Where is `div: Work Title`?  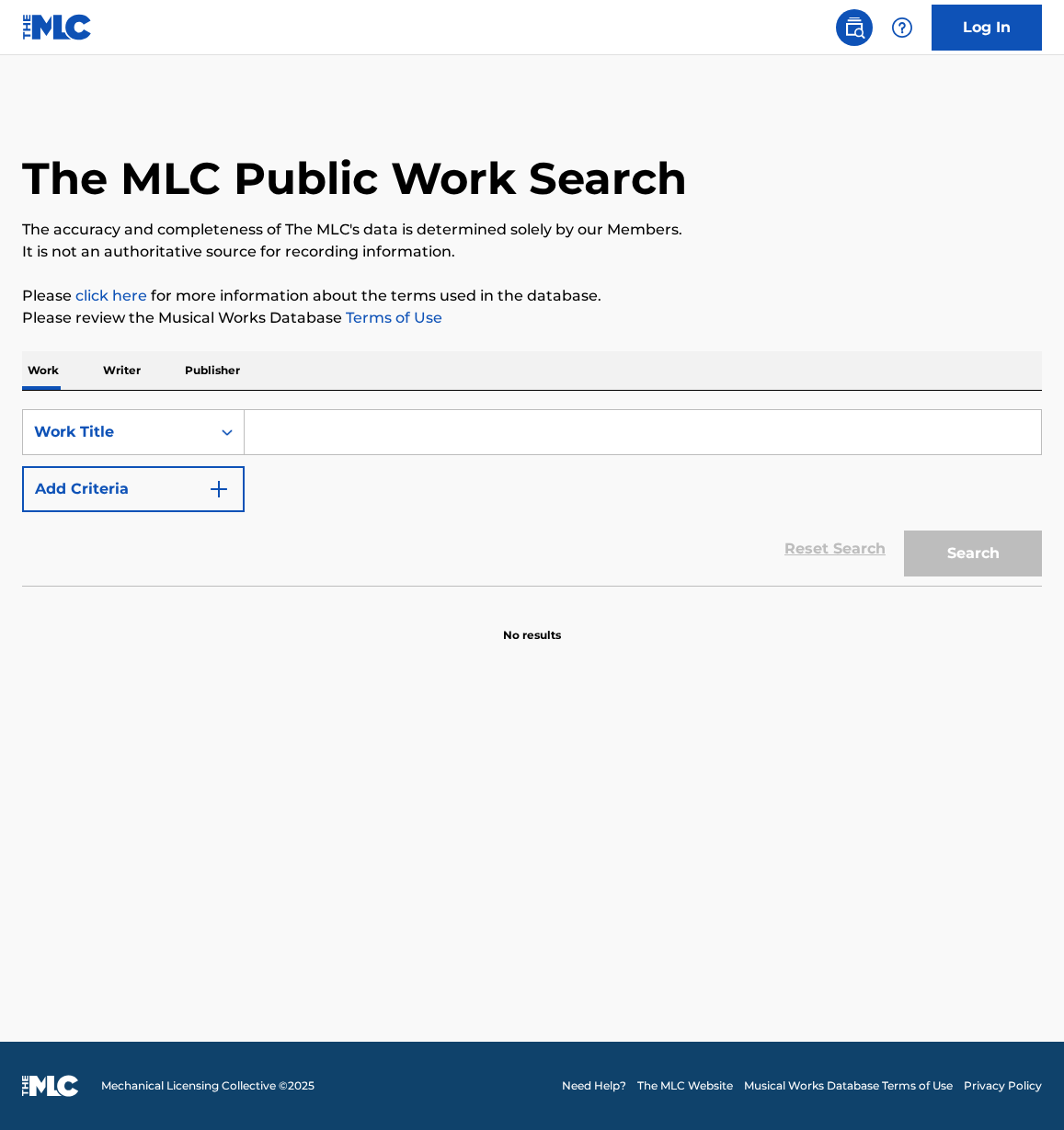 div: Work Title is located at coordinates (117, 432).